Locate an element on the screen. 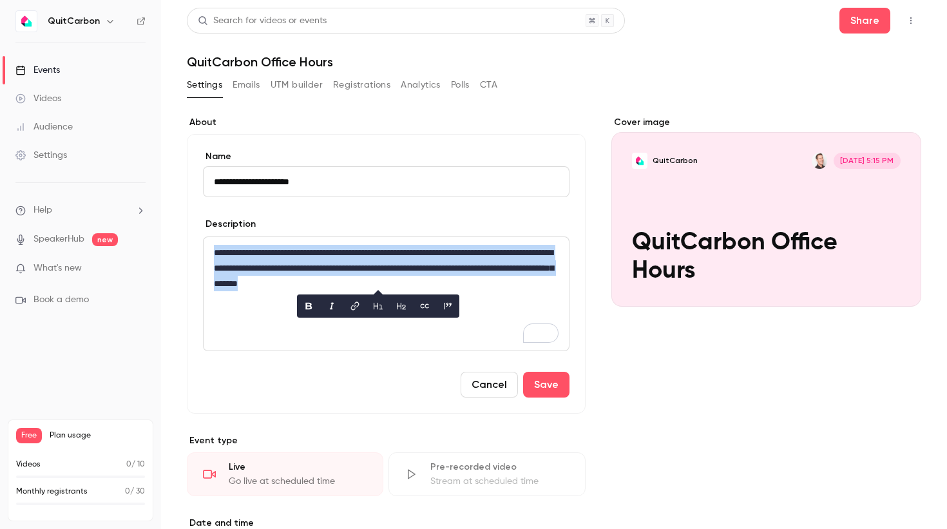 This screenshot has height=529, width=947. button: Settings is located at coordinates (204, 85).